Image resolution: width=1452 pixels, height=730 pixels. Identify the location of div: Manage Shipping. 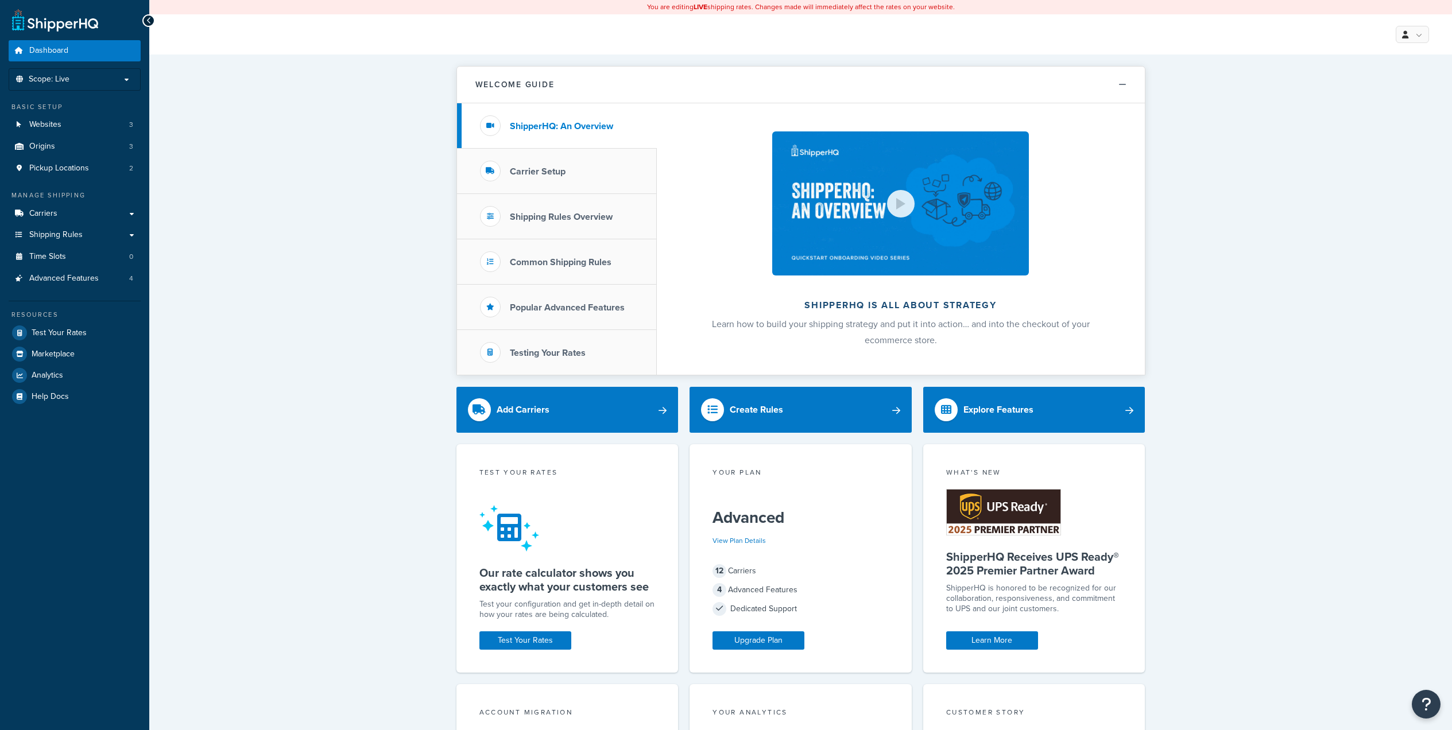
(75, 195).